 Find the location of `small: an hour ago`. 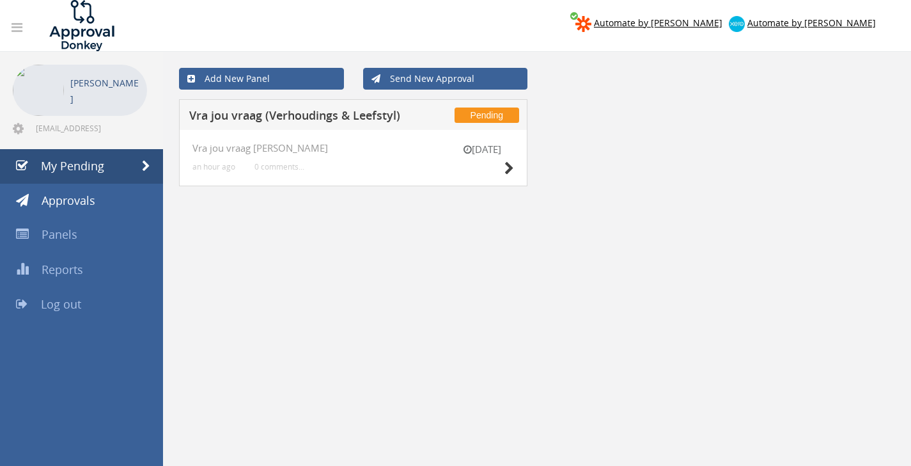

small: an hour ago is located at coordinates (214, 166).